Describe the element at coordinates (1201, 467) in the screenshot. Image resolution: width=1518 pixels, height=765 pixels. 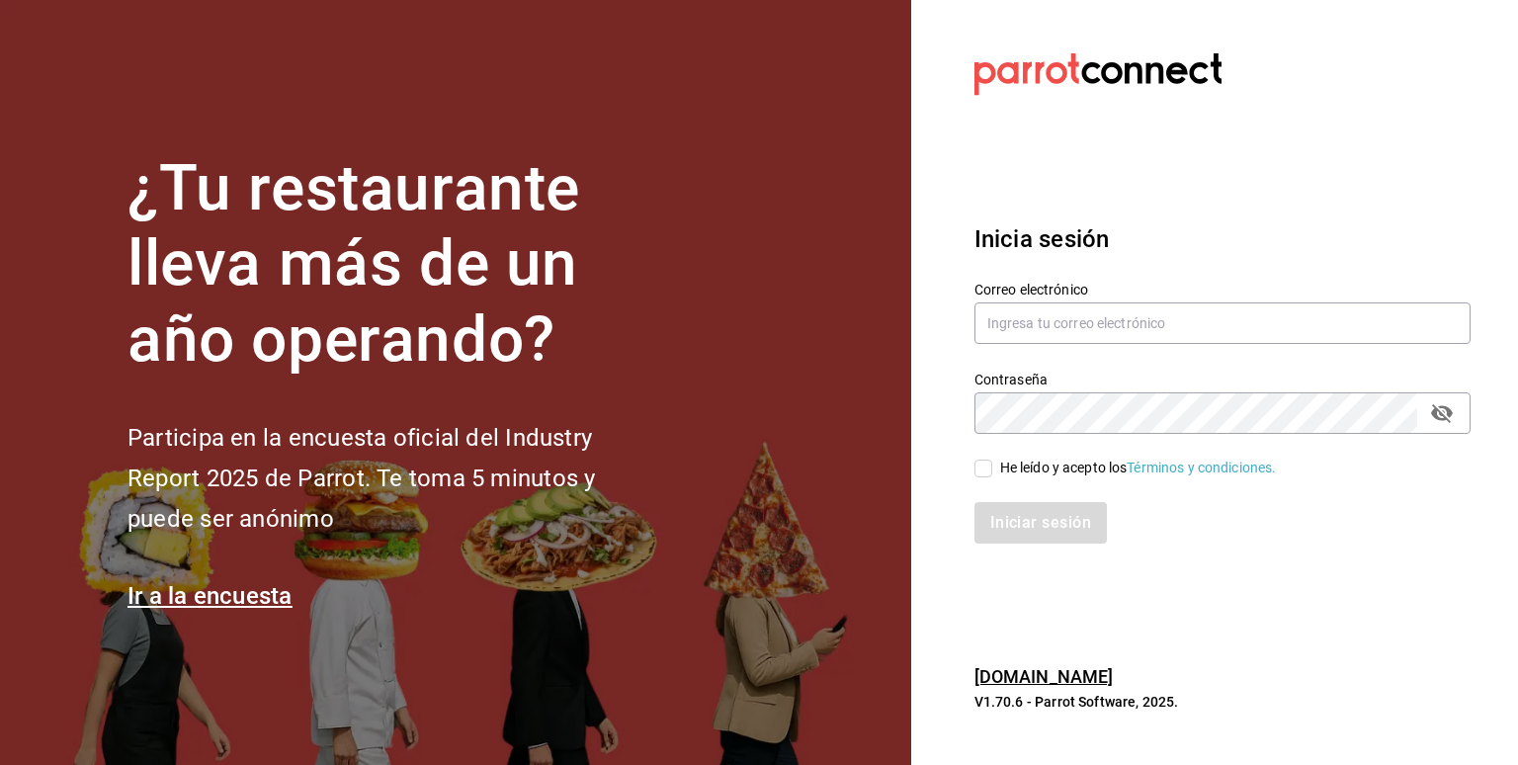
I see `a: Términos y condiciones.` at that location.